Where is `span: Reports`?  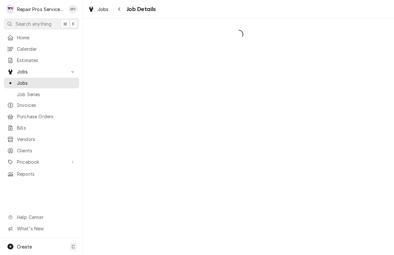
span: Reports is located at coordinates (46, 174).